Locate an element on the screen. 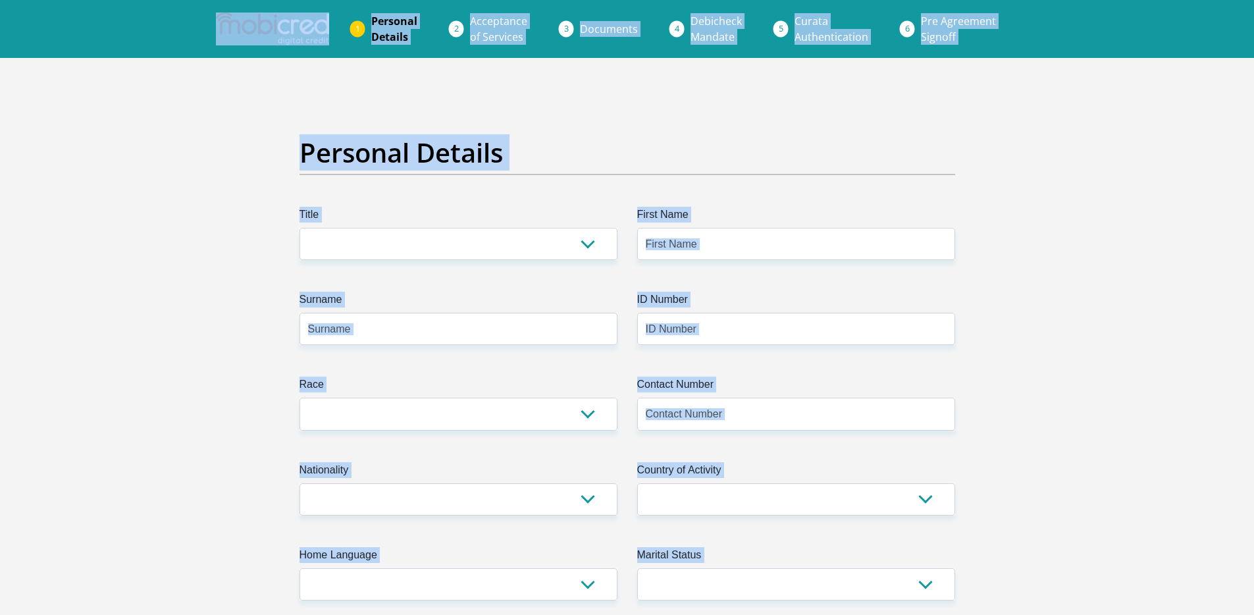 Image resolution: width=1254 pixels, height=615 pixels. a: DebicheckMandate is located at coordinates (716, 29).